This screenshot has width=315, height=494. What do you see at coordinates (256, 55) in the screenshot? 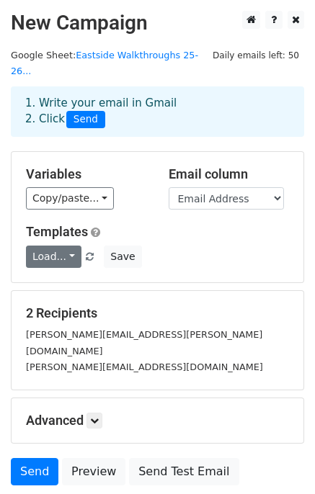
I see `span: Daily emails left: 50` at bounding box center [256, 55].